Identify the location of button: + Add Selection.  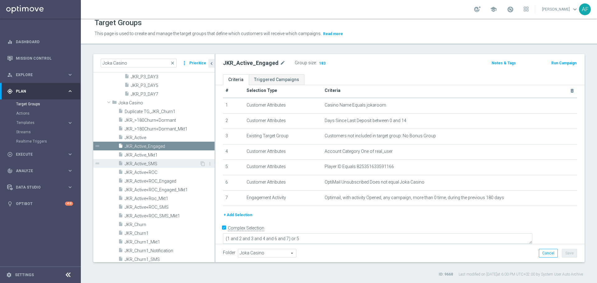
(238, 215).